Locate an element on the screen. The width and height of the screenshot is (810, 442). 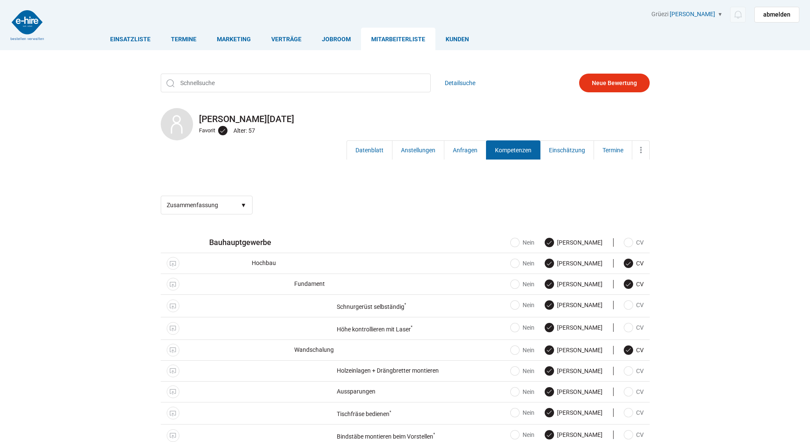
a: Einsatzliste is located at coordinates (130, 39).